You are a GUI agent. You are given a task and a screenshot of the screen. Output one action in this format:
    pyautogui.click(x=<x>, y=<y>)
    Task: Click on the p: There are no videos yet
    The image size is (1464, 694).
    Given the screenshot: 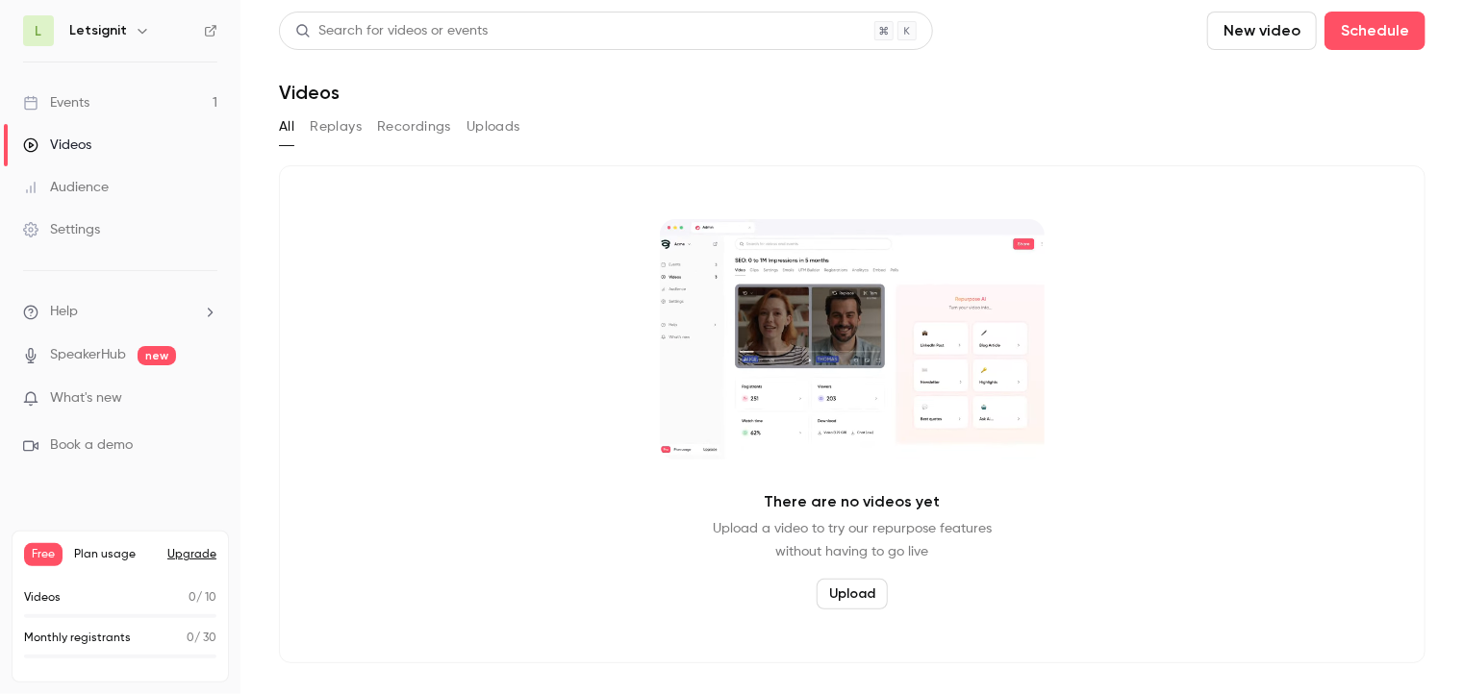 What is the action you would take?
    pyautogui.click(x=852, y=502)
    